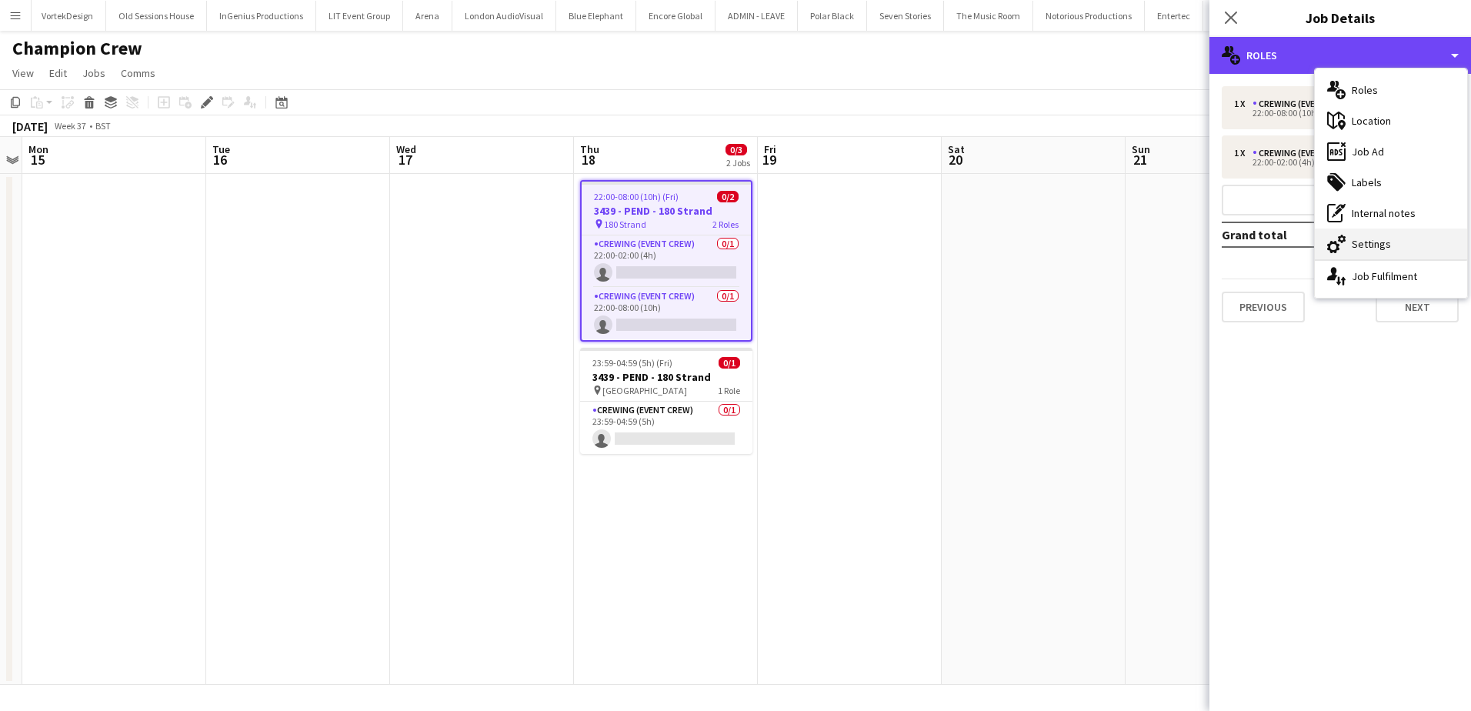 This screenshot has width=1471, height=711. Describe the element at coordinates (736, 149) in the screenshot. I see `span: 0/3` at that location.